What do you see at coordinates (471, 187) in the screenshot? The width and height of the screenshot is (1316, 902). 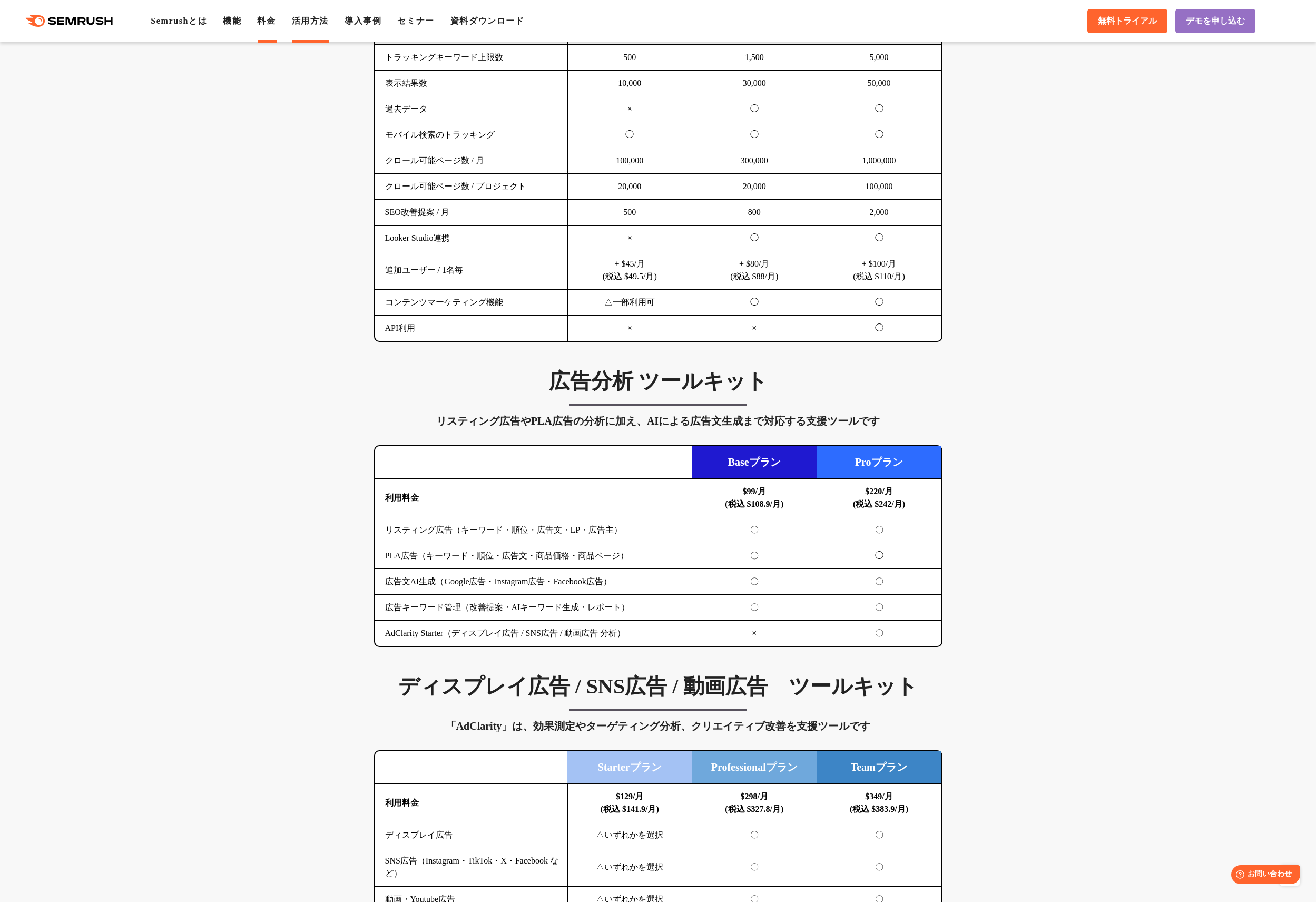 I see `td: クロール可能ページ数 / プロジェクト` at bounding box center [471, 187].